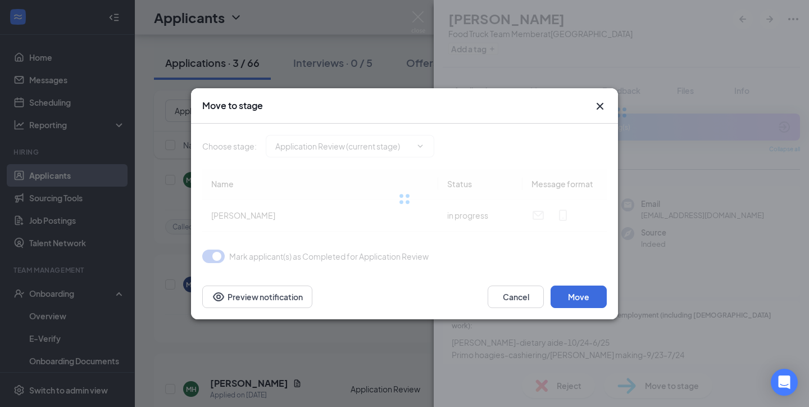  Describe the element at coordinates (579, 297) in the screenshot. I see `button: Move` at that location.